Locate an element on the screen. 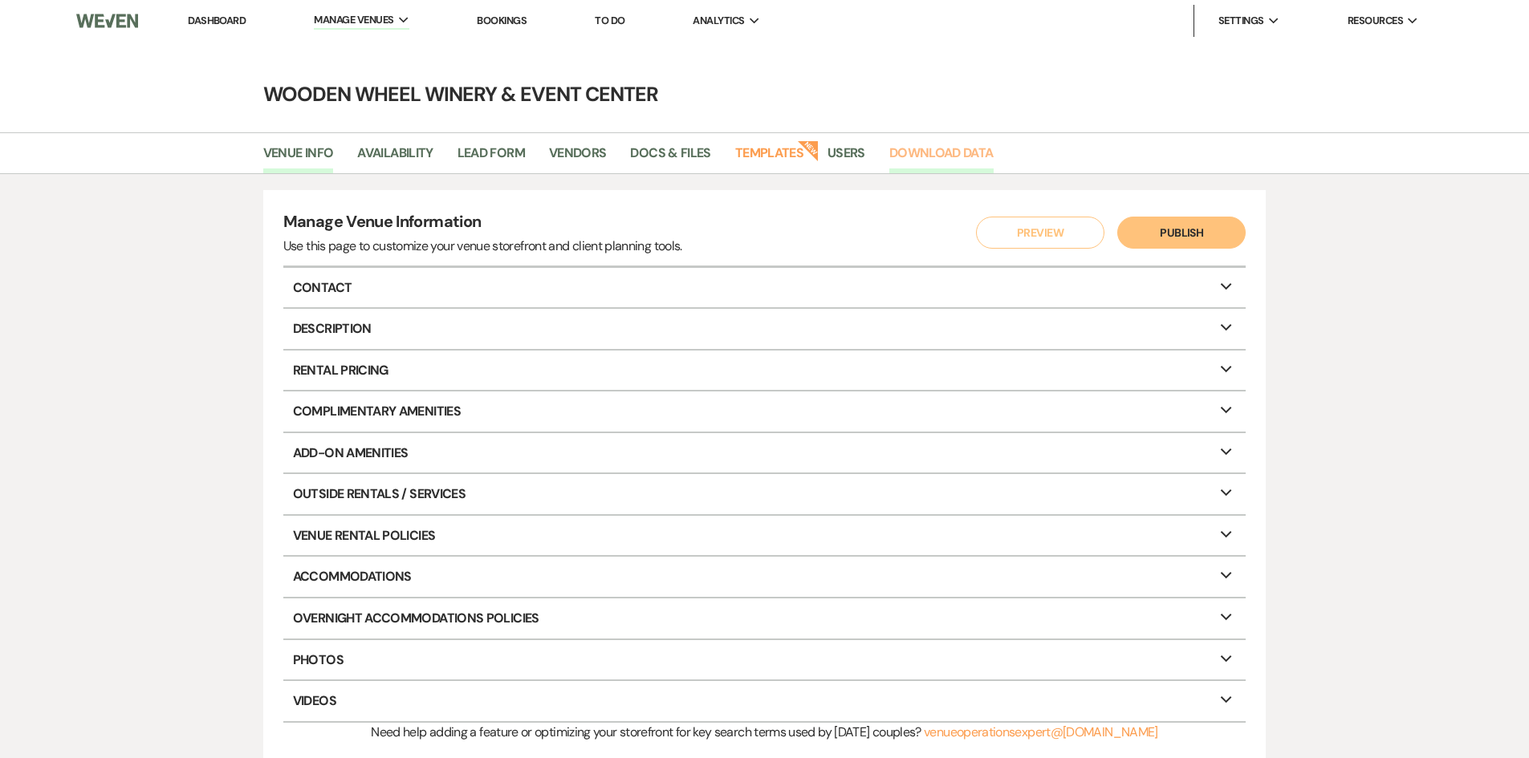  strong: New is located at coordinates (808, 150).